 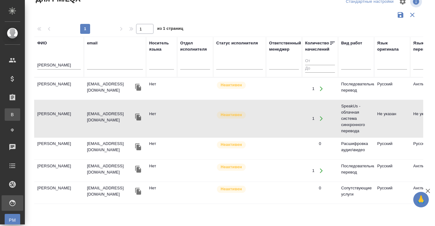 What do you see at coordinates (237, 43) in the screenshot?
I see `div: Статус исполнителя` at bounding box center [237, 43].